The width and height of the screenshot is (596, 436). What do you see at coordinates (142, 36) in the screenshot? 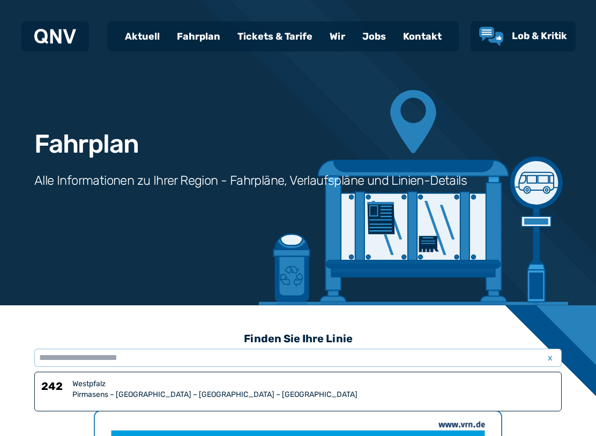
I see `div: Aktuell` at bounding box center [142, 36].